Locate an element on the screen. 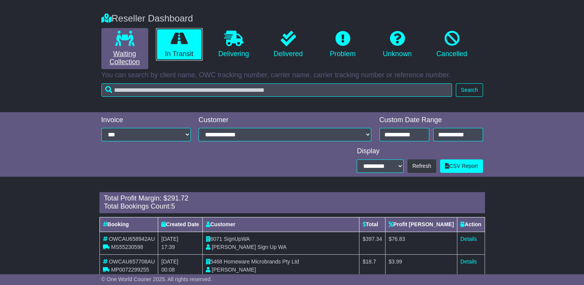  div: Display is located at coordinates (420, 151).